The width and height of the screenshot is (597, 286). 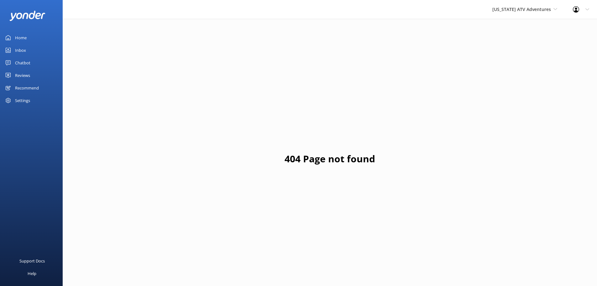 I want to click on div: Reviews, so click(x=23, y=75).